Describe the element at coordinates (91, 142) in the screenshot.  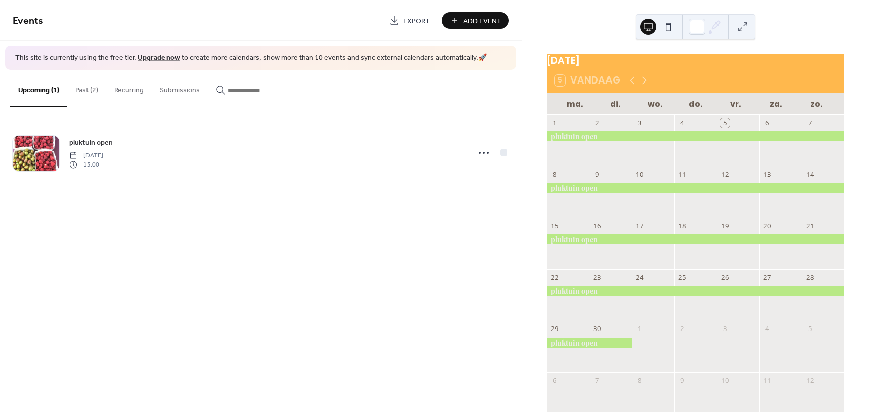
I see `span: pluktuin open` at that location.